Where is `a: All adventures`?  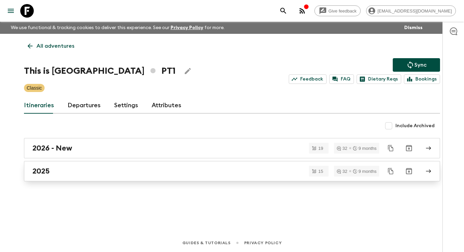
a: All adventures is located at coordinates (51, 46).